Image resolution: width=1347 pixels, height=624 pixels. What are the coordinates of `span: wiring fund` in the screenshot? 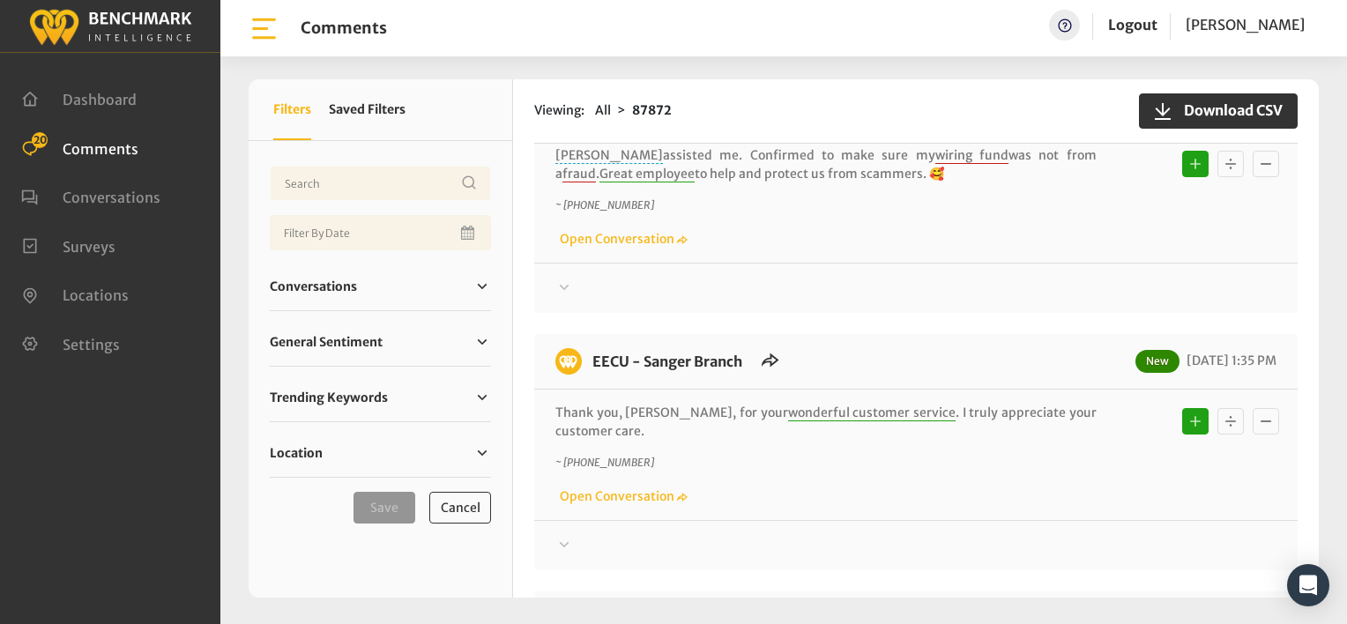 It's located at (971, 155).